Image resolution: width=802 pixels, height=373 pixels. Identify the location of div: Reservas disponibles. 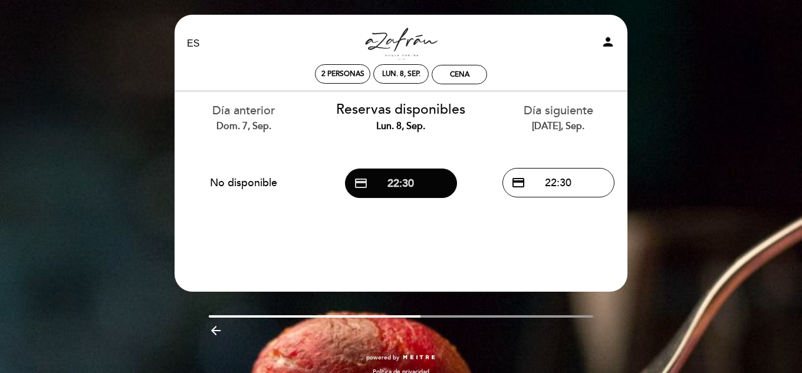
(401, 117).